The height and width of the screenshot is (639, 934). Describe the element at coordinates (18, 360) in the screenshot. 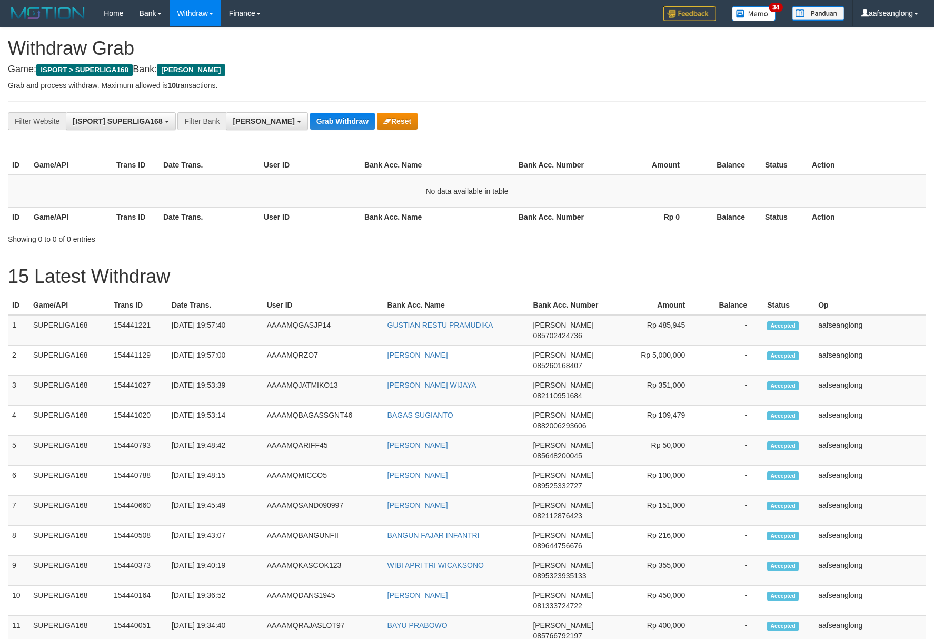

I see `td: 2` at that location.